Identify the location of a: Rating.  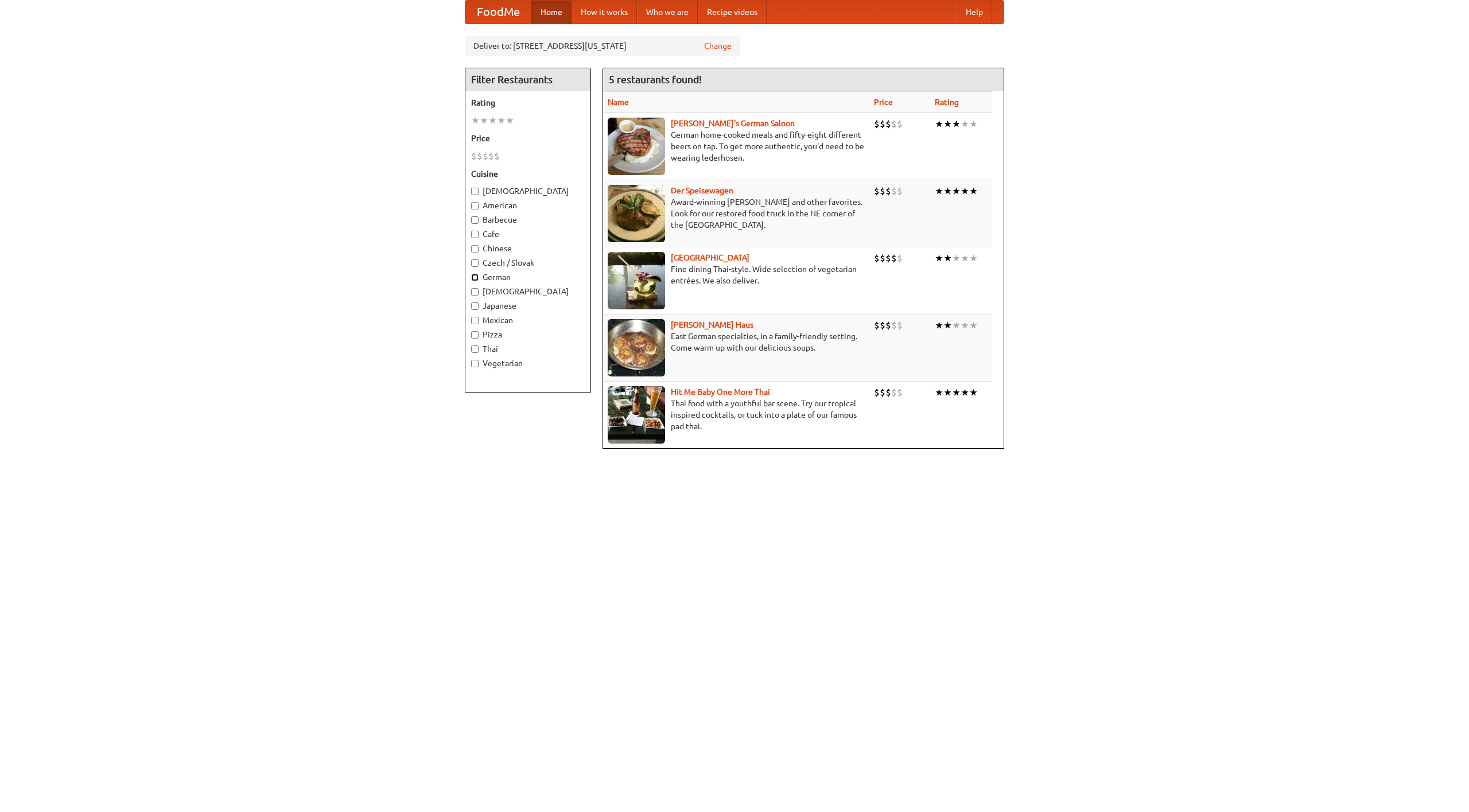
(947, 102).